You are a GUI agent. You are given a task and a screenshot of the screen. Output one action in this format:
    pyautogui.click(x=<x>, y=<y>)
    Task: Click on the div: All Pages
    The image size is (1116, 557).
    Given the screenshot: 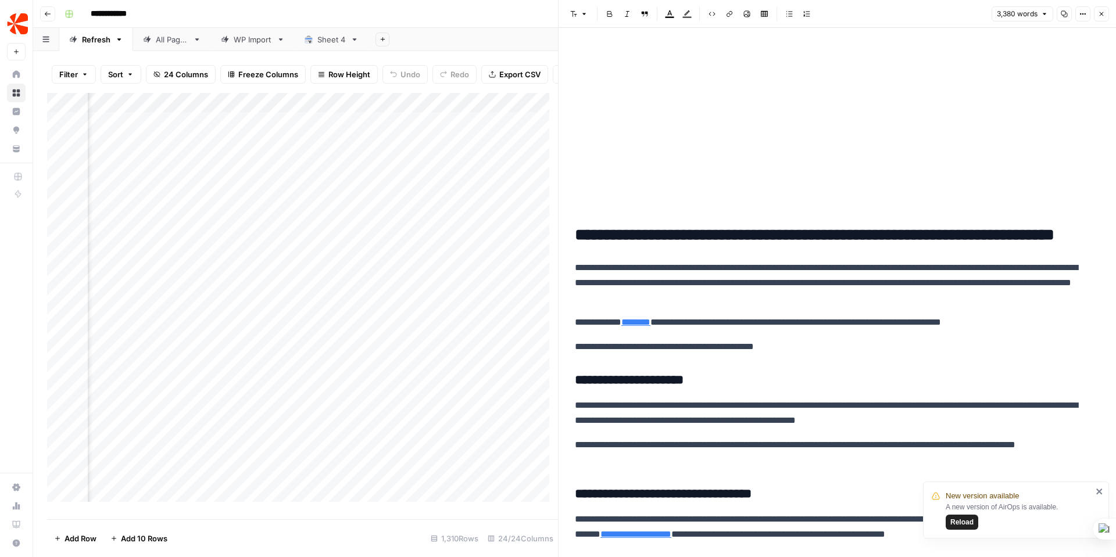 What is the action you would take?
    pyautogui.click(x=172, y=40)
    